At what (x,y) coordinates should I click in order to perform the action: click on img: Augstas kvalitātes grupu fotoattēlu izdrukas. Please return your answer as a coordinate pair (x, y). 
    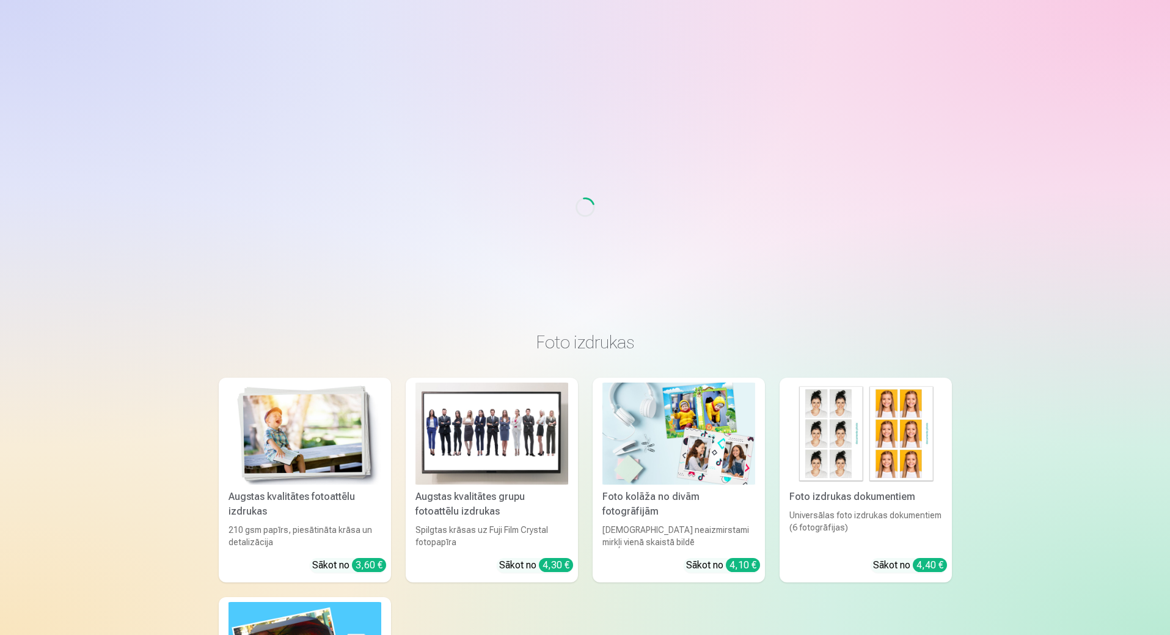
    Looking at the image, I should click on (492, 433).